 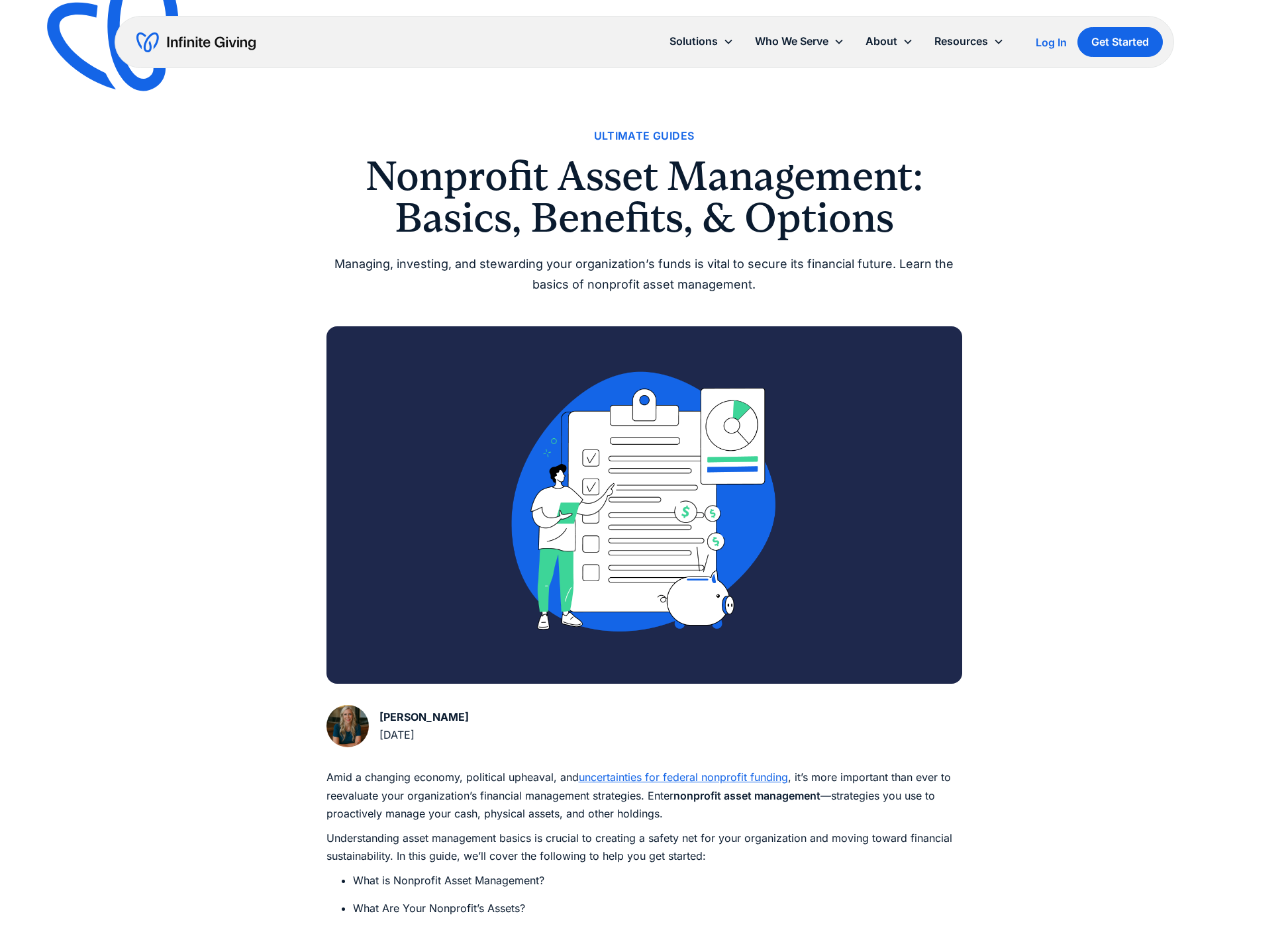 I want to click on p: Amid a changing economy, political upheaval, and , it’s more important than ever to reevaluate yo..., so click(x=644, y=795).